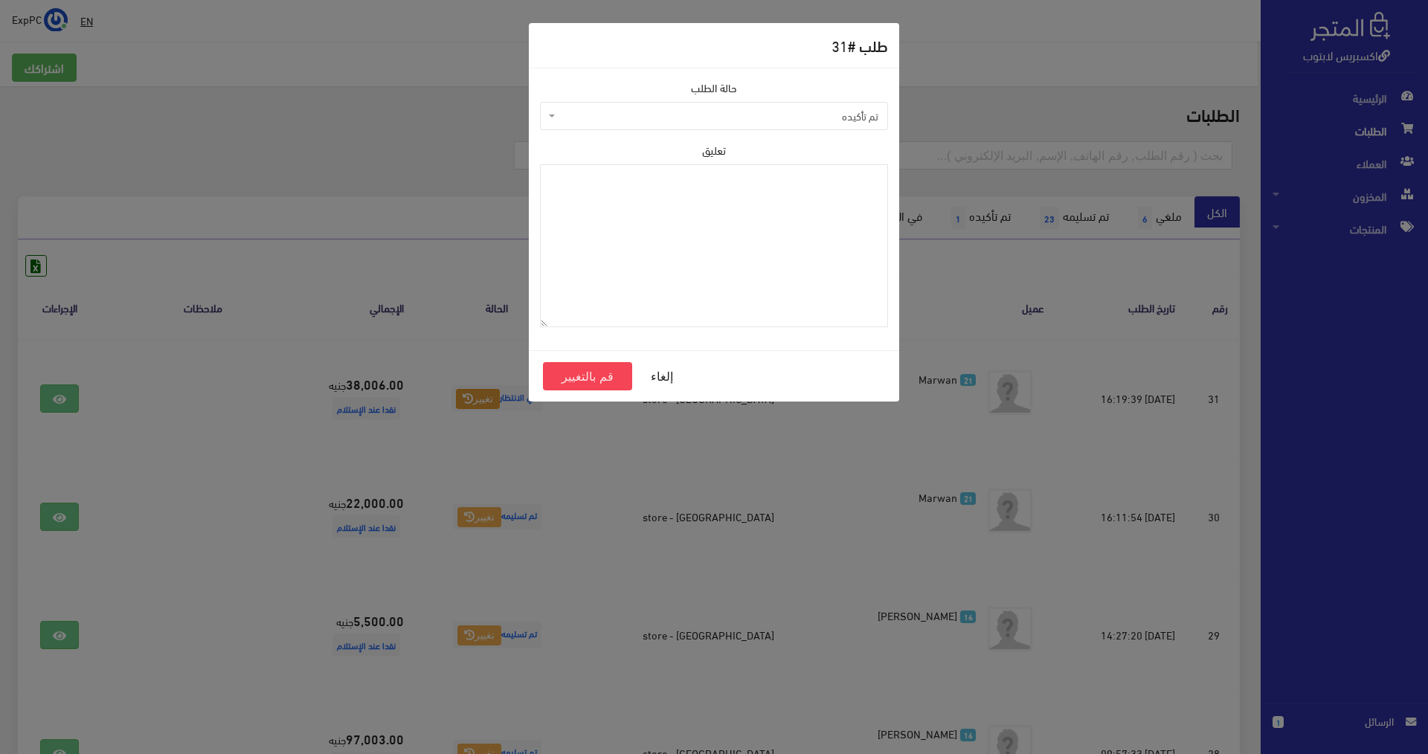  Describe the element at coordinates (662, 376) in the screenshot. I see `button: إلغاء` at that location.